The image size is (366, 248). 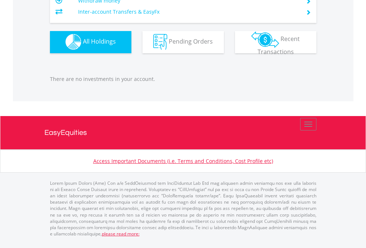 I want to click on p: There are no investments in your account., so click(x=183, y=79).